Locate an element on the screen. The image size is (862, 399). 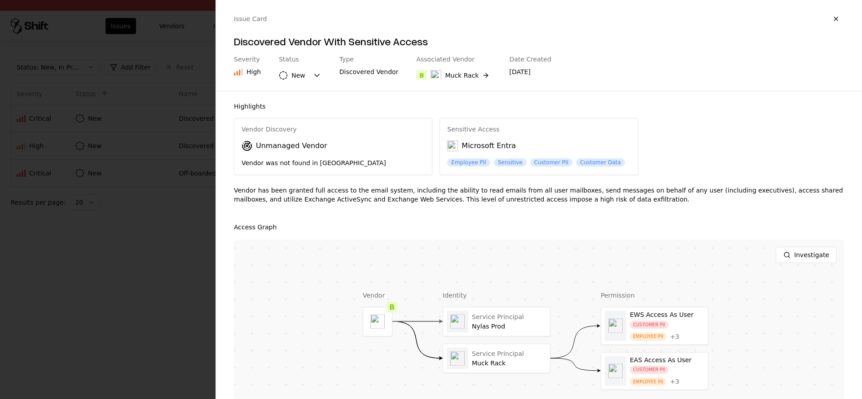
div: High is located at coordinates (254, 72).